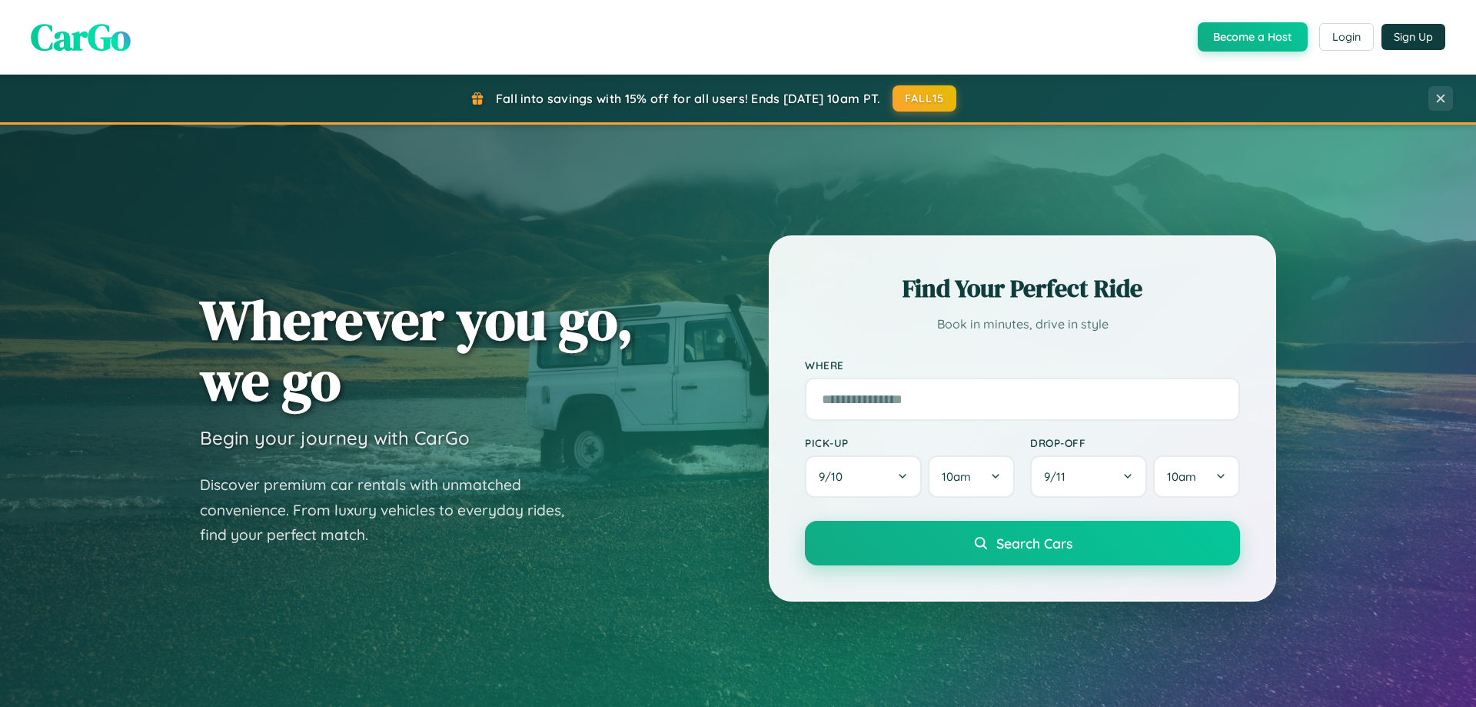 The width and height of the screenshot is (1476, 707). What do you see at coordinates (1413, 37) in the screenshot?
I see `button: Sign Up` at bounding box center [1413, 37].